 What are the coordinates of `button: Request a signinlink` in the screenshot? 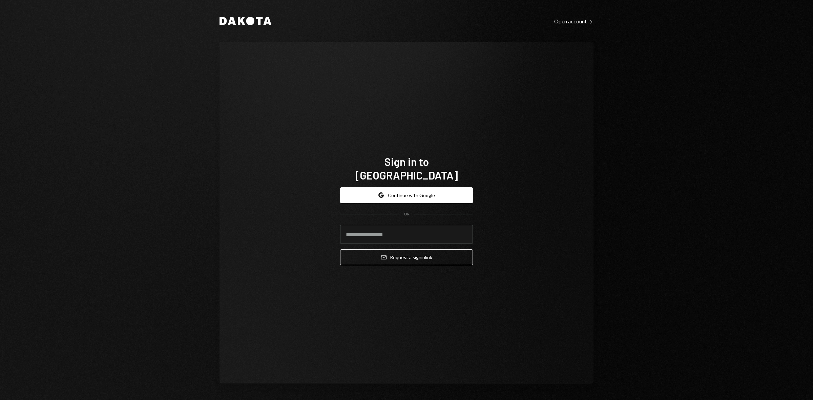 It's located at (407, 257).